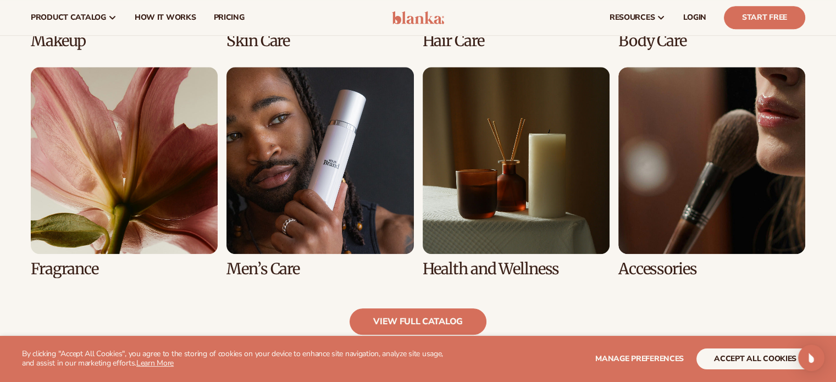 The height and width of the screenshot is (382, 836). I want to click on button: accept all cookies, so click(755, 359).